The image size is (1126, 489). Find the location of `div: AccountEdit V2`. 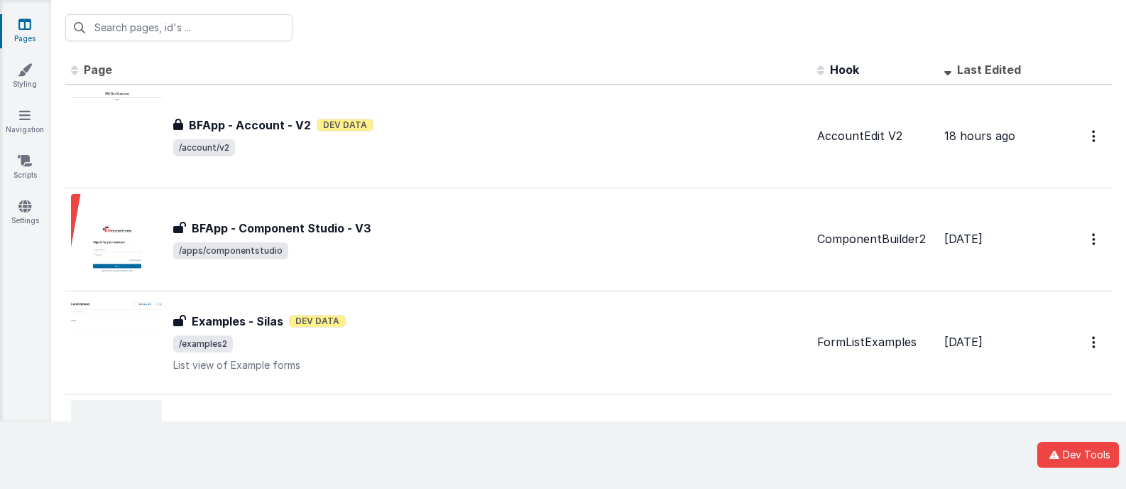

div: AccountEdit V2 is located at coordinates (875, 136).